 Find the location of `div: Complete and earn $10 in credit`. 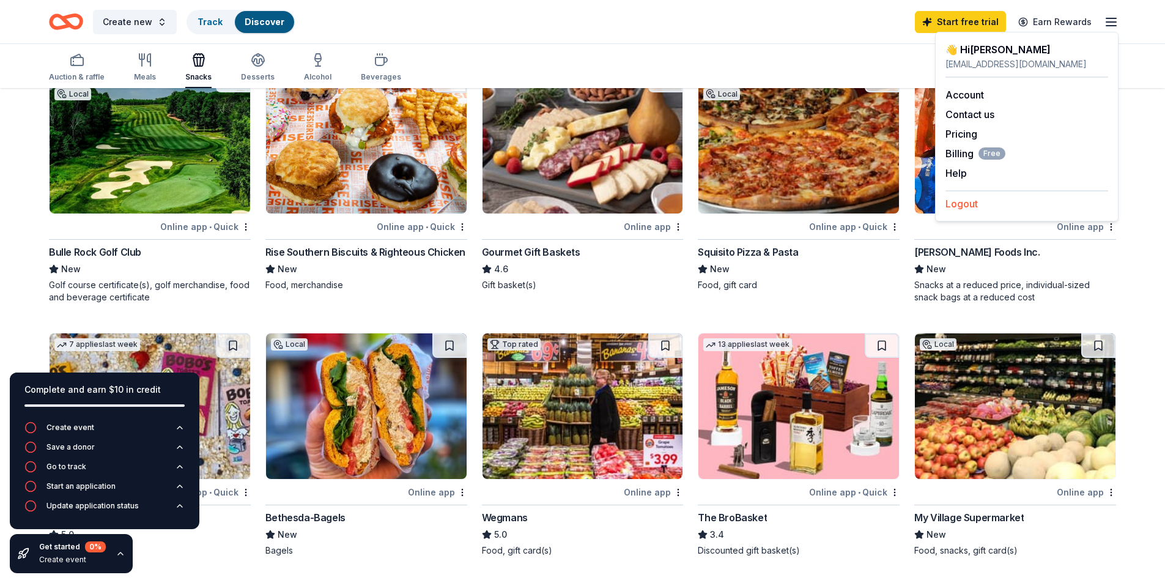

div: Complete and earn $10 in credit is located at coordinates (105, 389).